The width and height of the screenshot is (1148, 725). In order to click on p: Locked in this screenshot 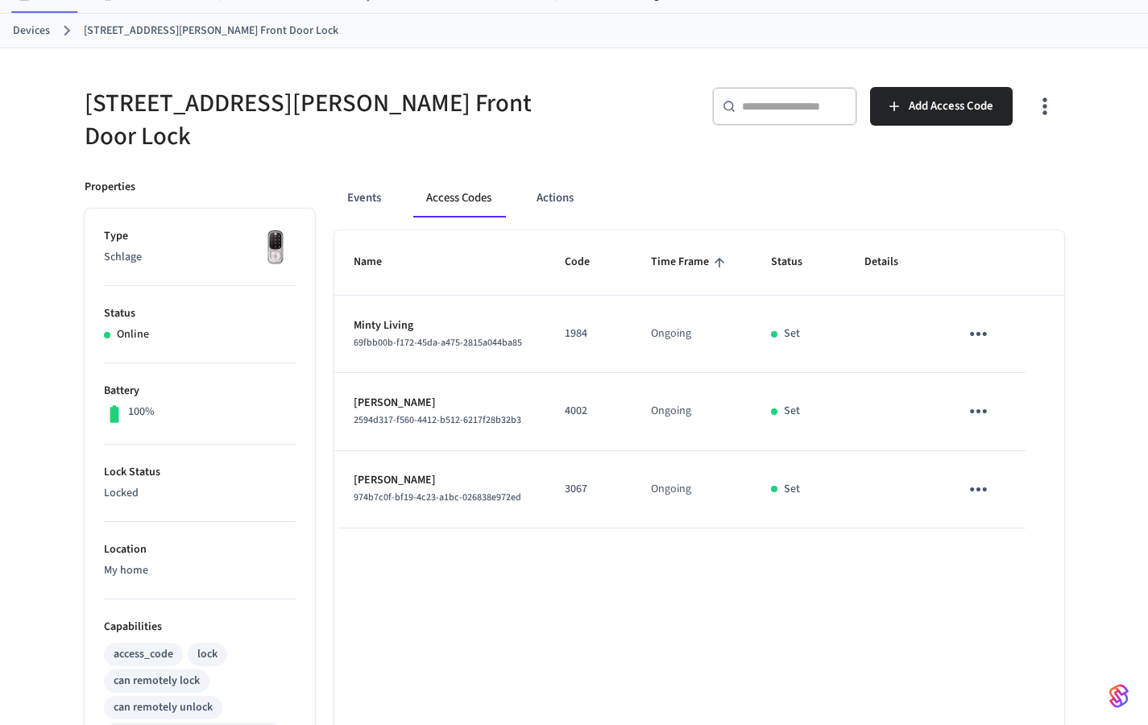, I will do `click(200, 493)`.